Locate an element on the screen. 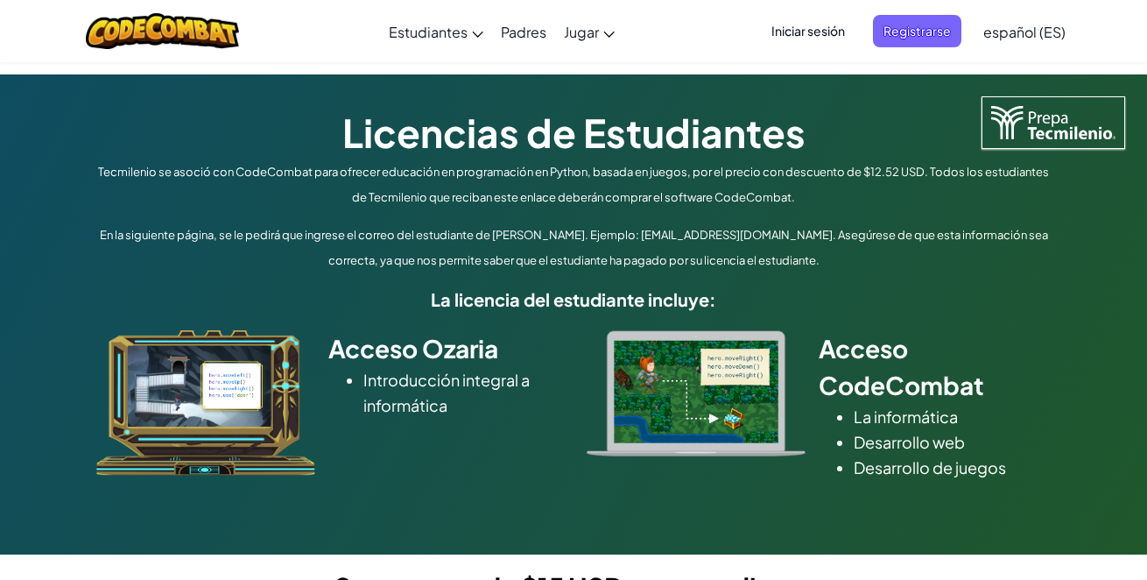 This screenshot has height=580, width=1147. a: Estudiantes is located at coordinates (436, 32).